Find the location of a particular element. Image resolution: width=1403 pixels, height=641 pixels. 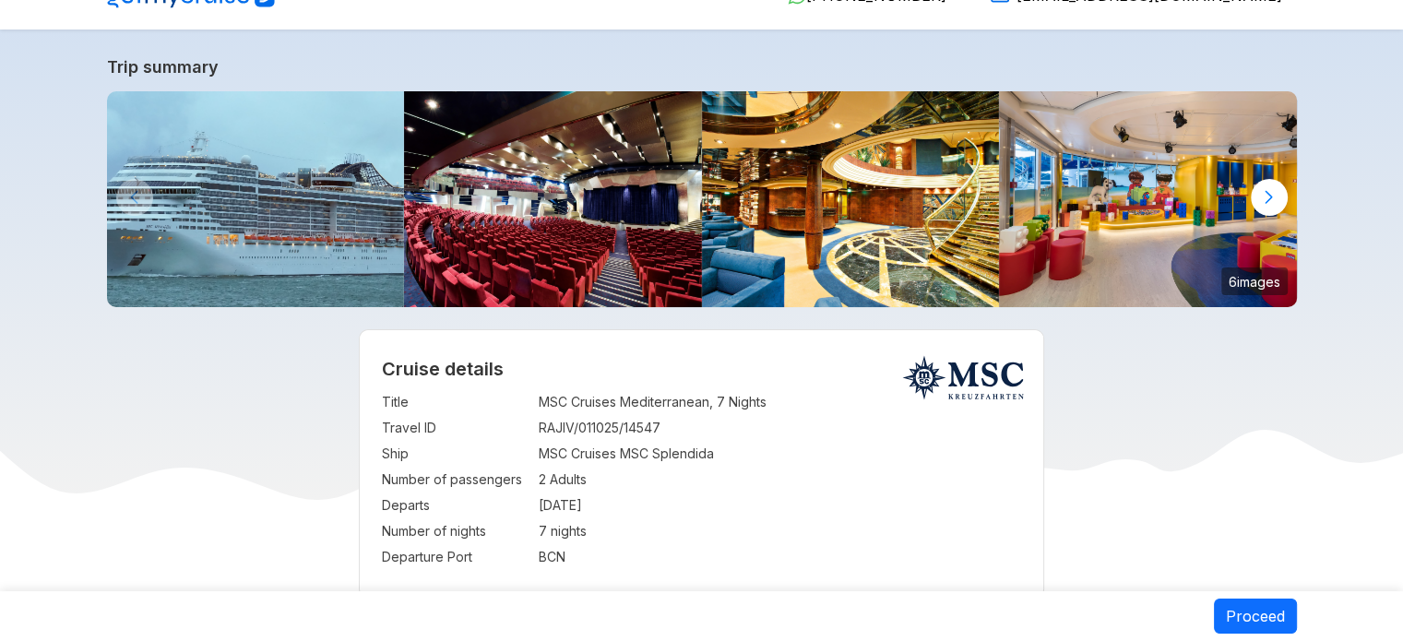

td: Ship is located at coordinates (456, 454).